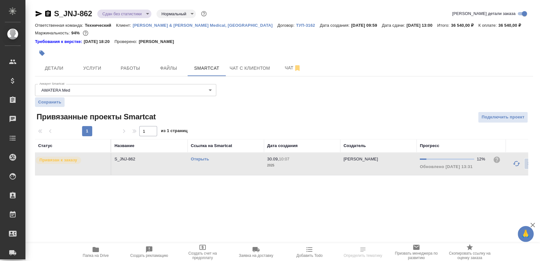 The image size is (540, 261). I want to click on p: Клиент:, so click(124, 25).